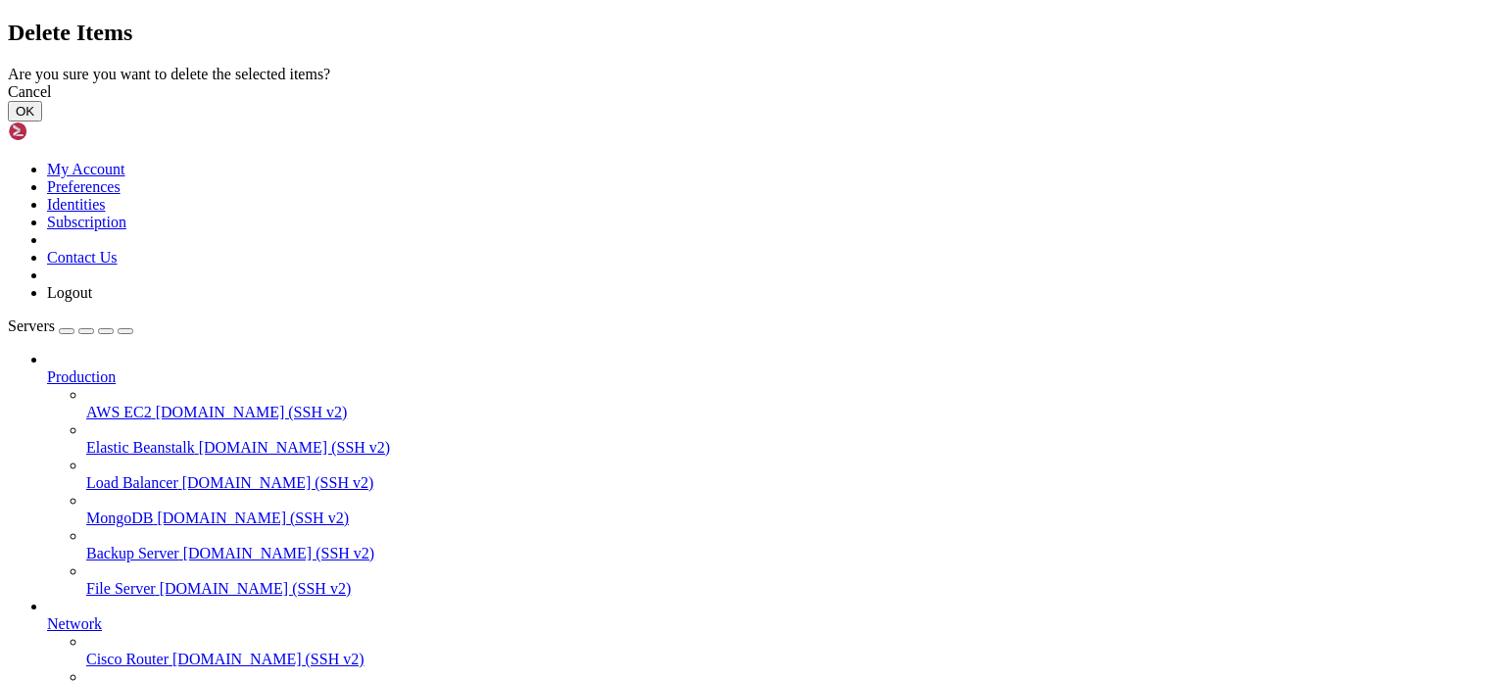 Image resolution: width=1505 pixels, height=681 pixels. I want to click on x-row: File "/root/TIROAR/main.py", line 154, in <module>, so click(628, 66).